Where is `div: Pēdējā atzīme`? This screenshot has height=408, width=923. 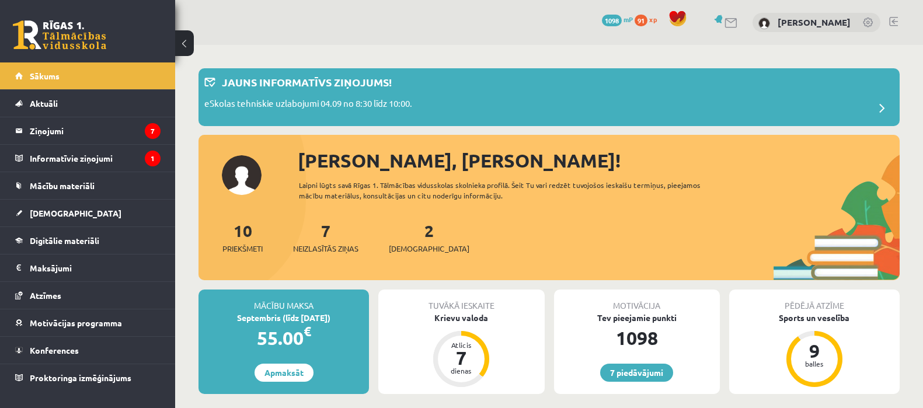
div: Pēdējā atzīme is located at coordinates (814, 301).